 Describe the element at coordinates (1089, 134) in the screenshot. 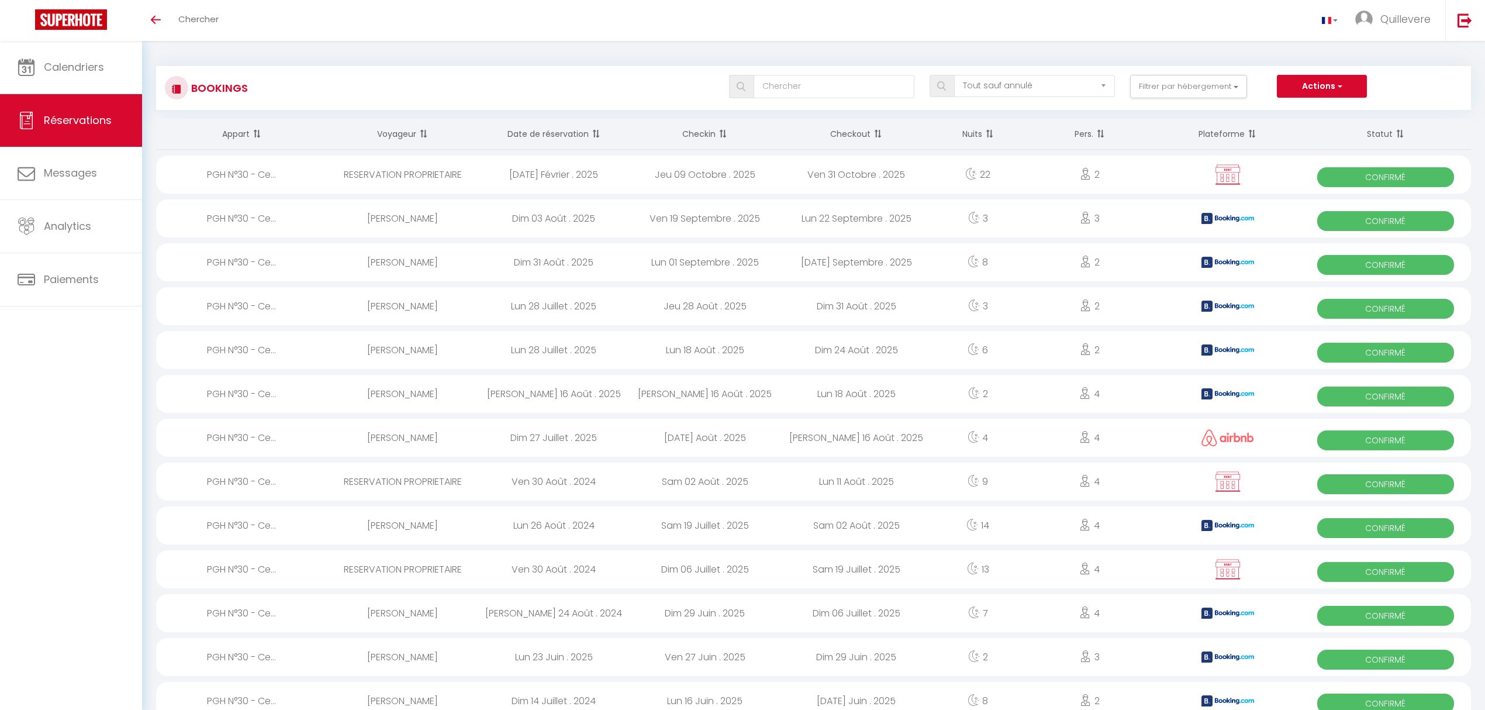

I see `th: Sort by people` at that location.